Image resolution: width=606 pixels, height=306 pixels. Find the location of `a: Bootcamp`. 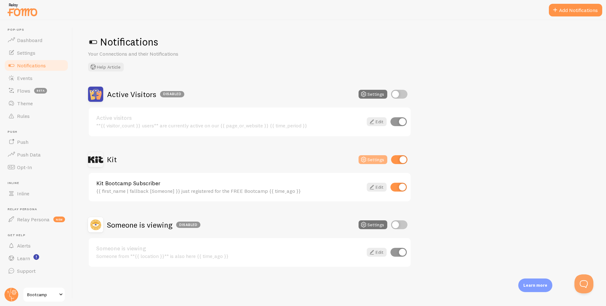

a: Bootcamp is located at coordinates (44, 294).